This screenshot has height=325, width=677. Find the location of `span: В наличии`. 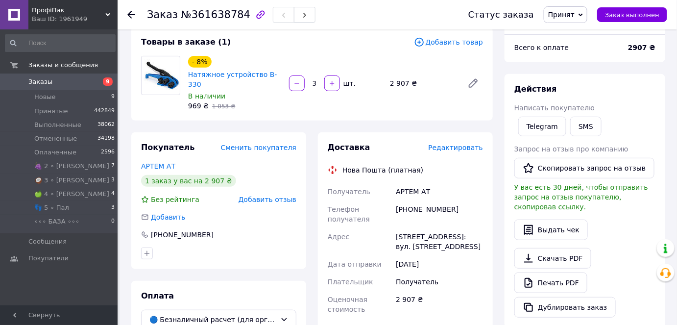

span: В наличии is located at coordinates (207, 96).